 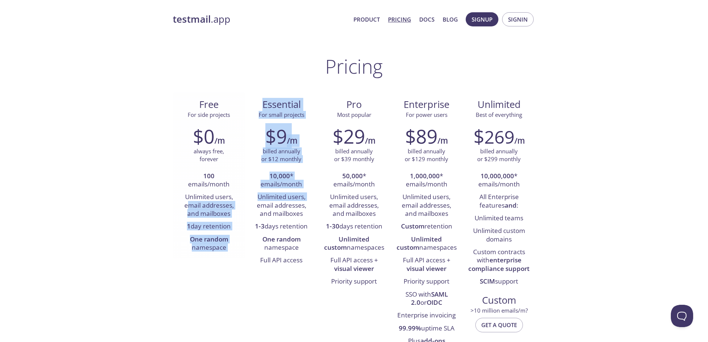 What do you see at coordinates (349, 136) in the screenshot?
I see `h2: $29` at bounding box center [349, 136].